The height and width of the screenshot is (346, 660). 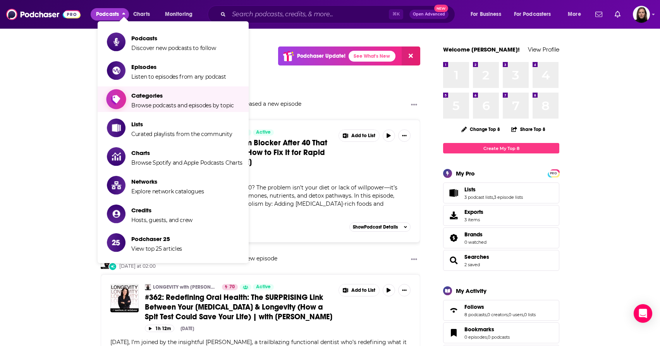 I want to click on span: Credits, so click(x=162, y=210).